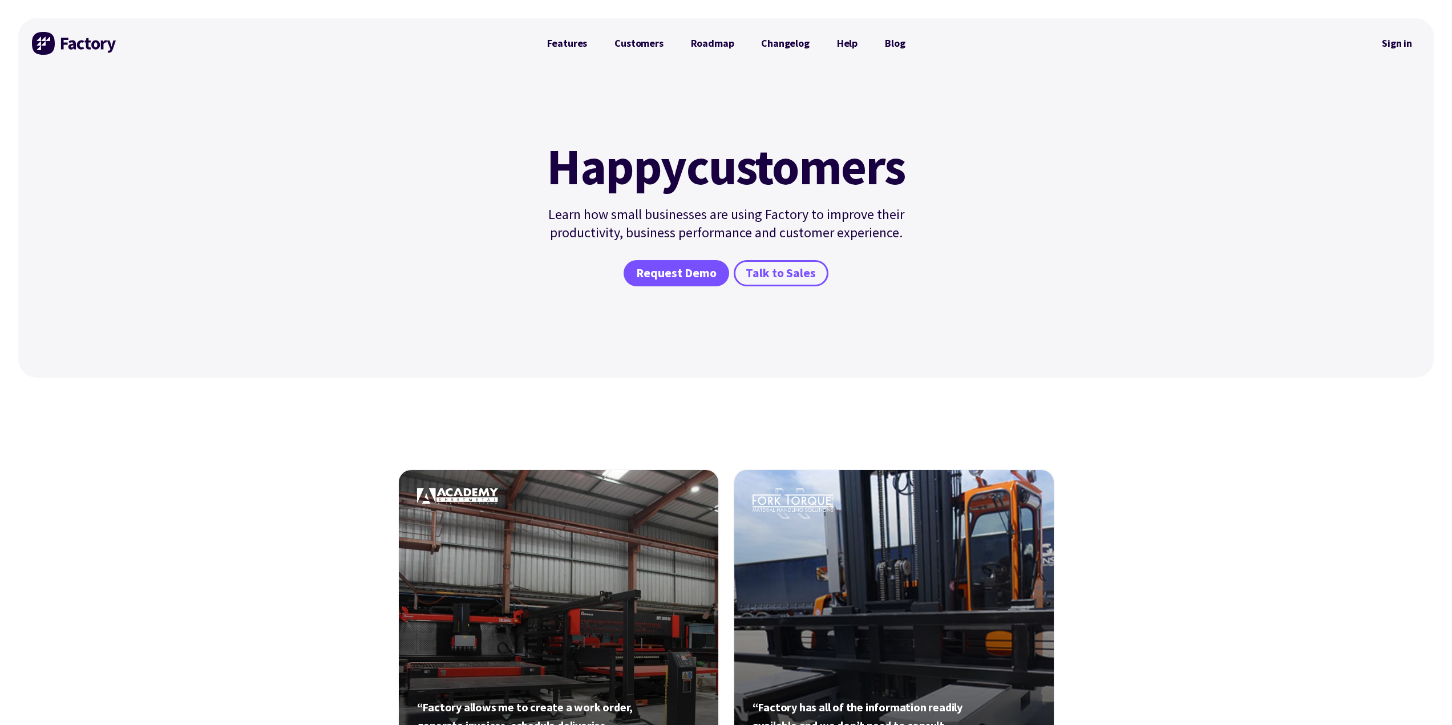 The width and height of the screenshot is (1452, 725). Describe the element at coordinates (785, 43) in the screenshot. I see `a: Changelog` at that location.